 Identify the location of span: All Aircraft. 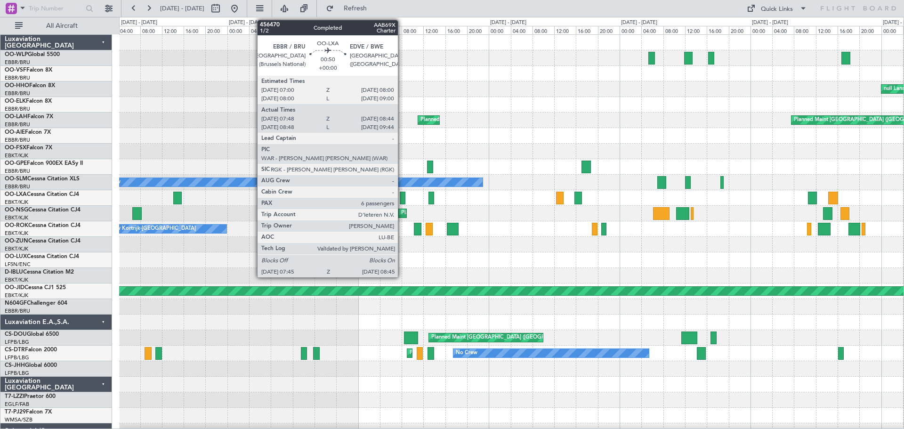
(62, 26).